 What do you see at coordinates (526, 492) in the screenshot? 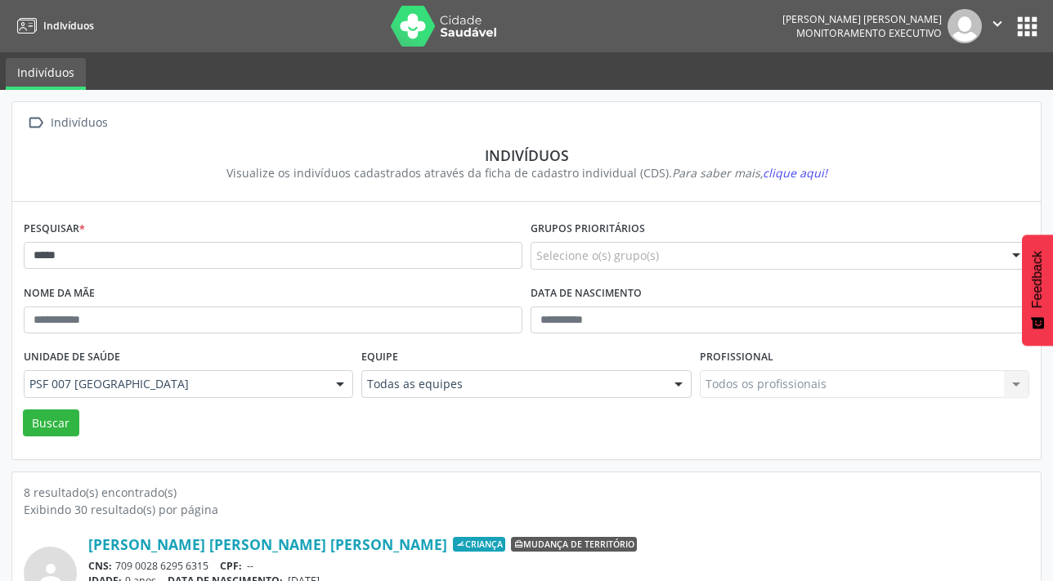
I see `div: 8 resultado(s) encontrado(s)` at bounding box center [526, 492].